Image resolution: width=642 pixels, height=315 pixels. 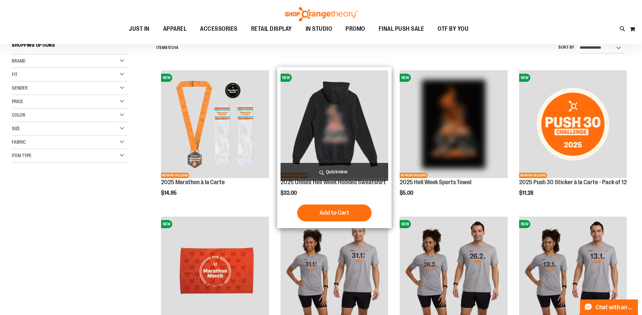 What do you see at coordinates (334, 124) in the screenshot?
I see `a: 2025 Hell Week Hooded SweatshirtNEWNETWORK EXCLUSIVE` at bounding box center [334, 124].